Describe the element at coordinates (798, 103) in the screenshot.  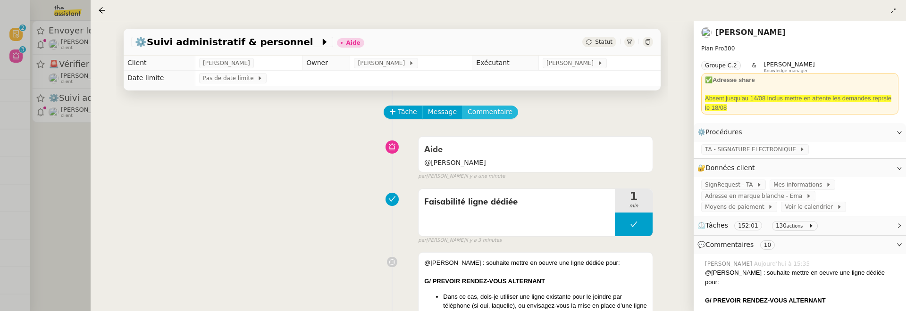
I see `span: Absent jusqu'au 14/08 inclus mettre en attente les demandes reprsie le 18/08` at that location.